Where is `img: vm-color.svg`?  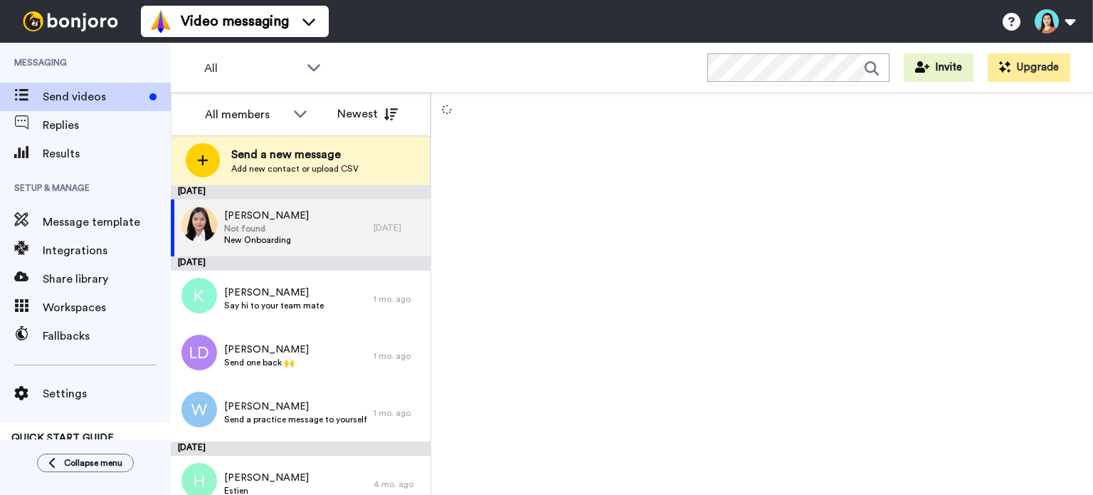
img: vm-color.svg is located at coordinates (161, 21).